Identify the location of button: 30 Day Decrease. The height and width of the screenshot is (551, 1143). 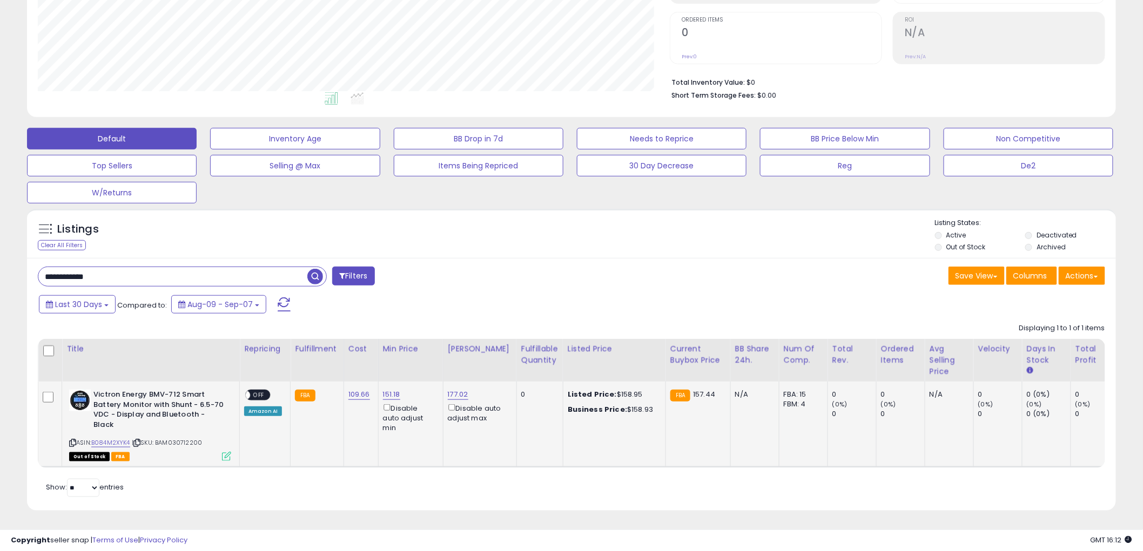
(661, 166).